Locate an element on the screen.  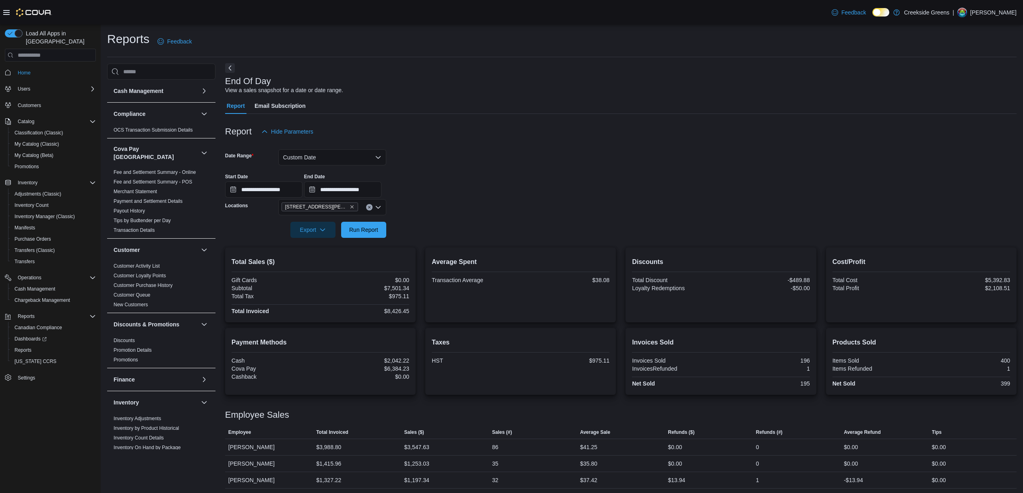
div: InvoicesRefunded is located at coordinates (675, 369).